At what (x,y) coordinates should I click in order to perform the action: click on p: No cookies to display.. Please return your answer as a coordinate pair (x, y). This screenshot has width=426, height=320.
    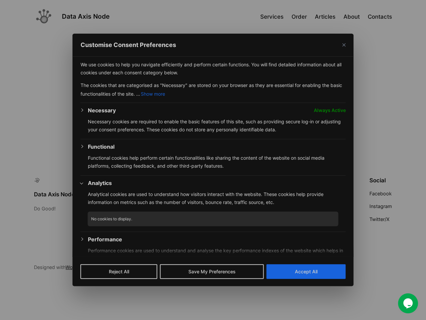
    Looking at the image, I should click on (213, 219).